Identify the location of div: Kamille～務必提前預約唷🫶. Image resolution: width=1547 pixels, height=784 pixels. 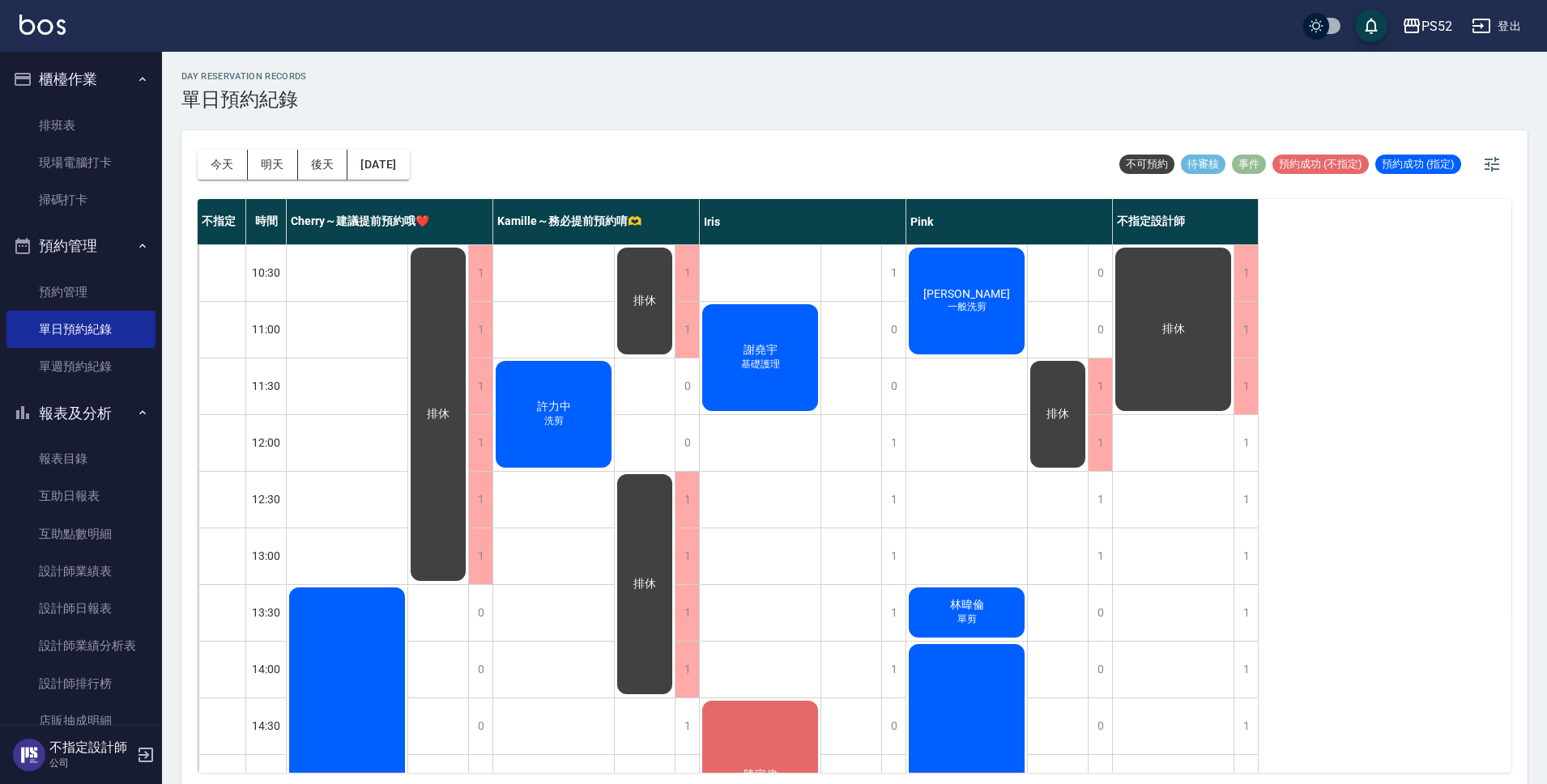
(596, 221).